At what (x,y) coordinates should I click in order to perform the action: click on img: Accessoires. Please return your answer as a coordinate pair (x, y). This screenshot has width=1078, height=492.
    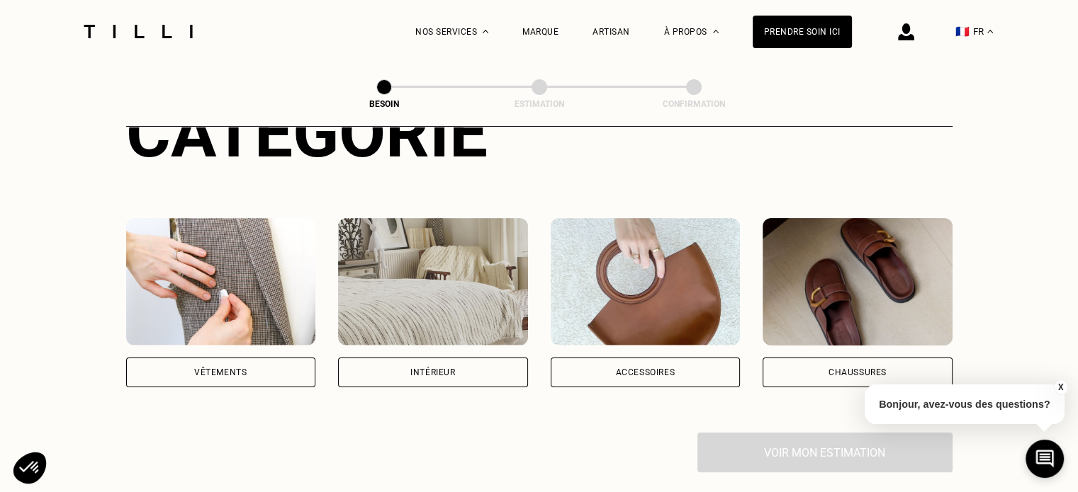
    Looking at the image, I should click on (645, 282).